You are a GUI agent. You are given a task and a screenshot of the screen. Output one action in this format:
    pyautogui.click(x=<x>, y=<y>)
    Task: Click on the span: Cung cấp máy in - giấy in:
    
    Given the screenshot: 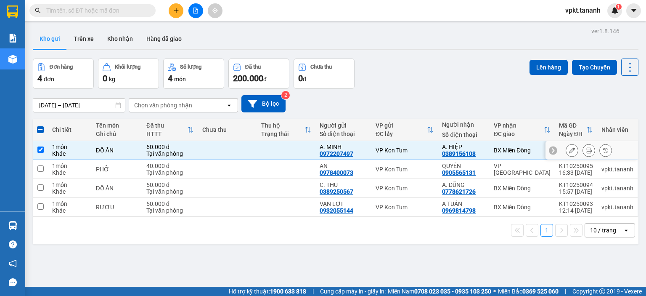 What is the action you would take?
    pyautogui.click(x=353, y=291)
    